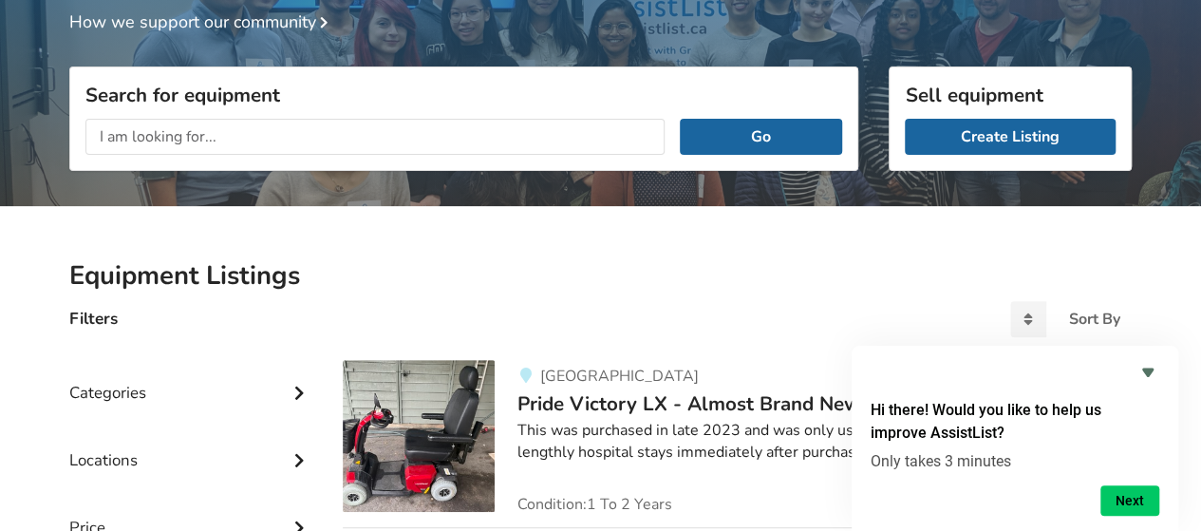 The width and height of the screenshot is (1201, 531). I want to click on div: This was purchased in late 2023 and was only used a handfull of times due to some lengthly hospit..., so click(824, 441).